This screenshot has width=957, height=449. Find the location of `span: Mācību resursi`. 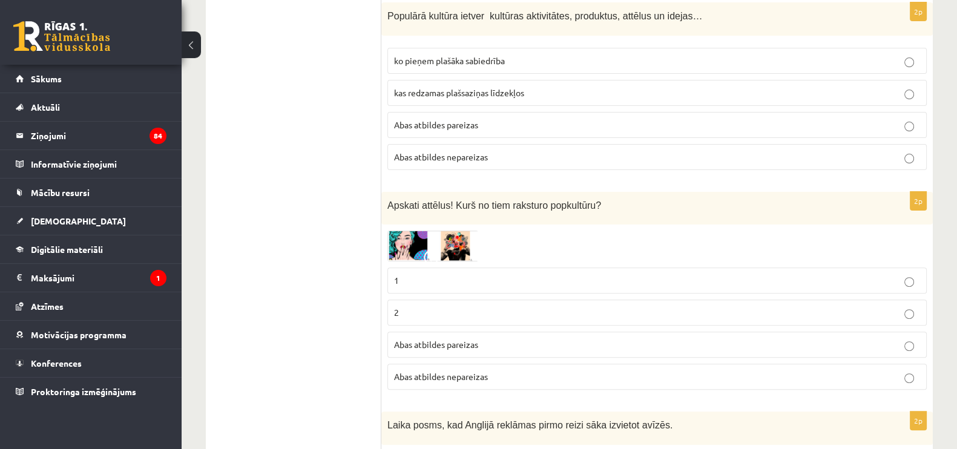

span: Mācību resursi is located at coordinates (60, 192).